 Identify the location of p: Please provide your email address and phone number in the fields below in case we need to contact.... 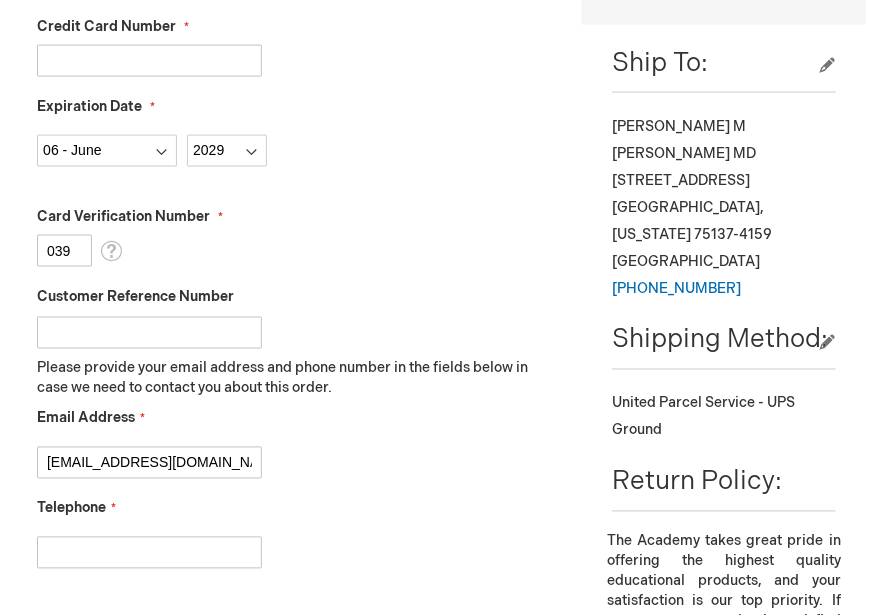
(294, 379).